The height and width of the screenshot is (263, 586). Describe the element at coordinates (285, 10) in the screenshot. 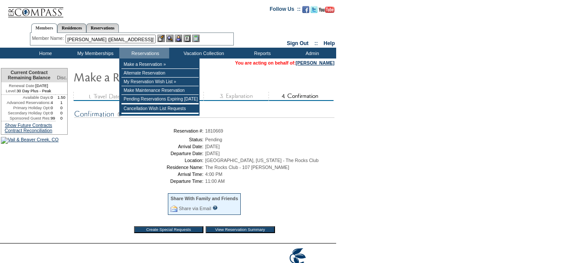

I see `td: Follow Us ::` at that location.